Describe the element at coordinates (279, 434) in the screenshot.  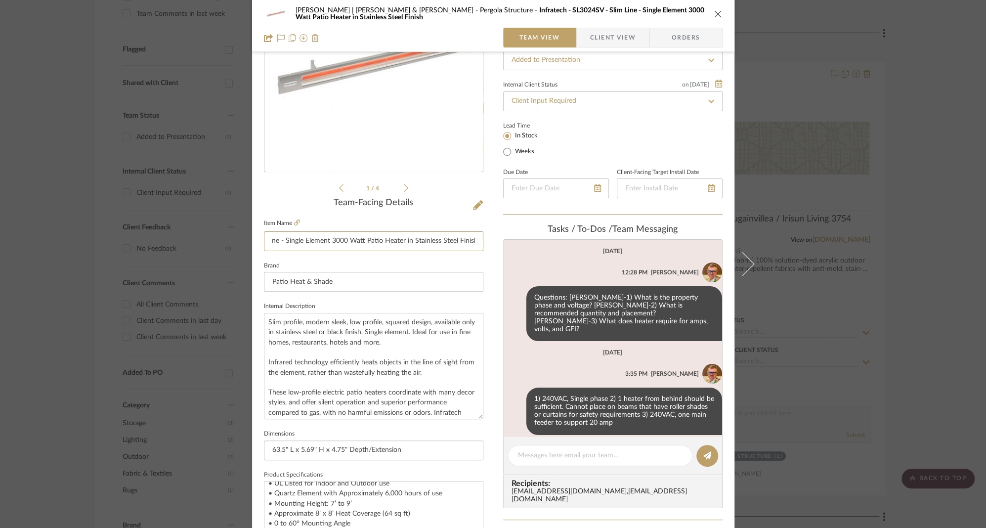
I see `label: Dimensions` at that location.